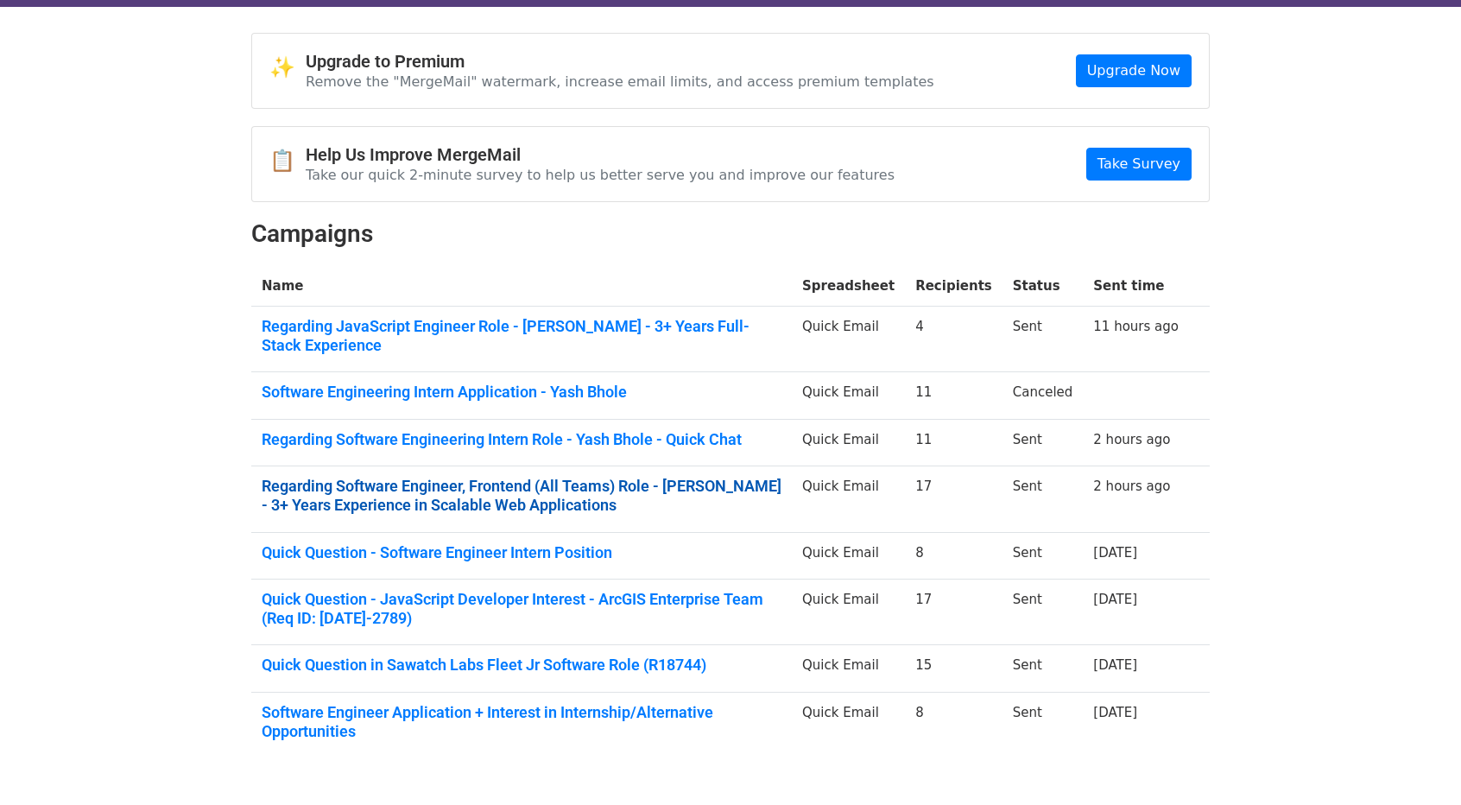 The width and height of the screenshot is (1461, 805). Describe the element at coordinates (521, 665) in the screenshot. I see `a: Quick Question in Sawatch Labs Fleet Jr Software Role (R18744)` at that location.